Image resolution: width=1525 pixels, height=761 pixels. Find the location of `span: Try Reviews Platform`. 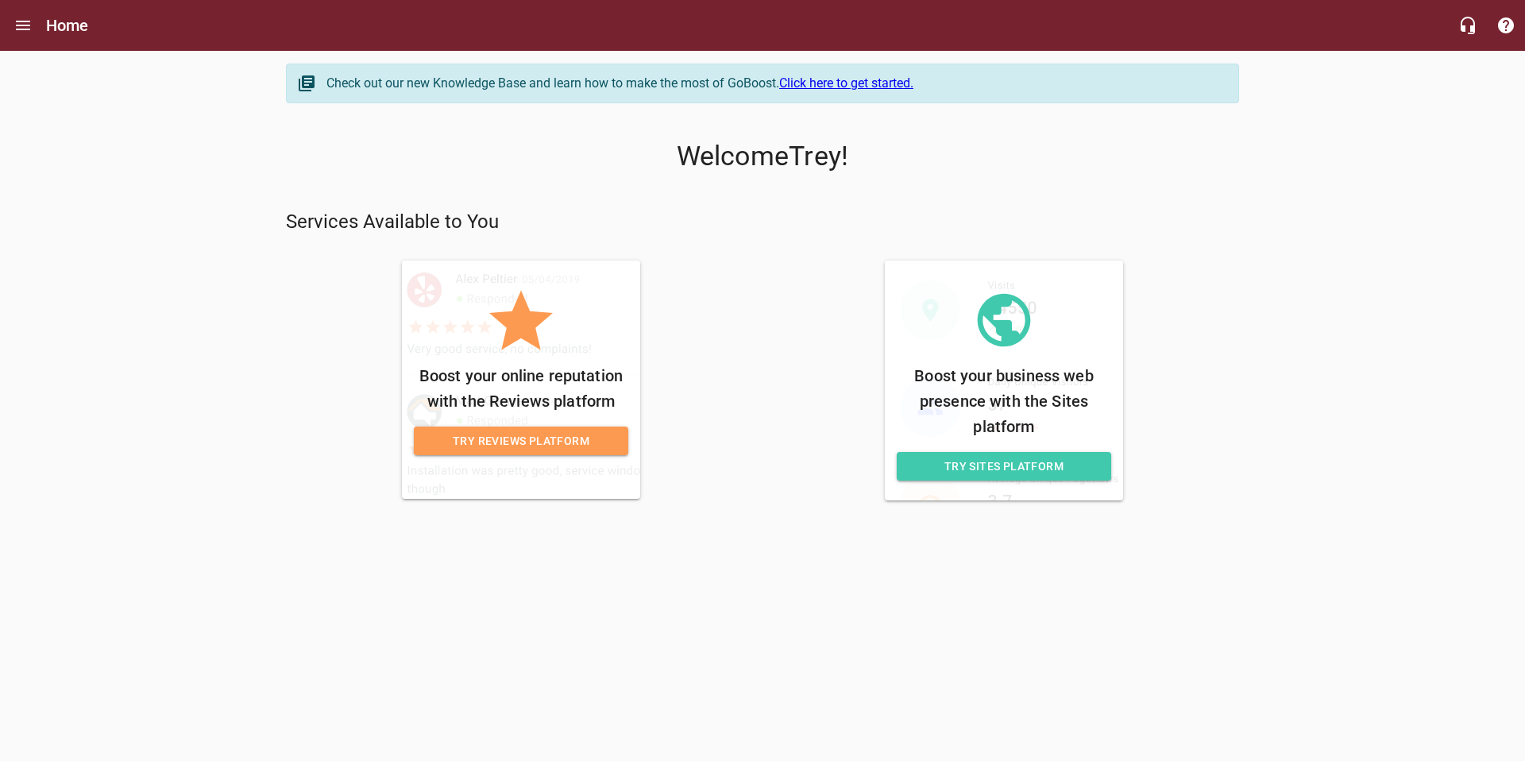

span: Try Reviews Platform is located at coordinates (521, 441).